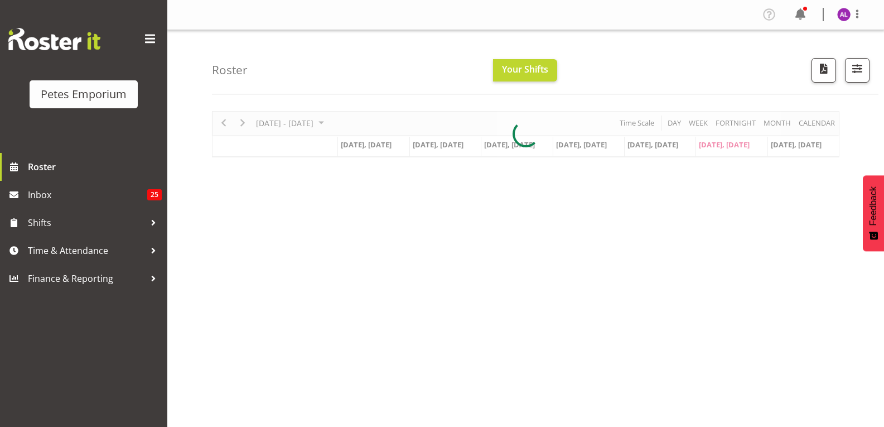 The image size is (884, 427). Describe the element at coordinates (824, 70) in the screenshot. I see `button: Download a PDF of the roster according to the set date range.` at that location.